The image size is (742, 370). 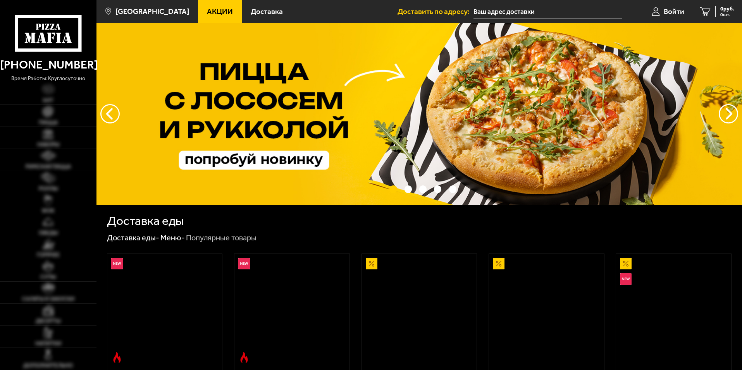 I want to click on span: Пицца, so click(x=48, y=123).